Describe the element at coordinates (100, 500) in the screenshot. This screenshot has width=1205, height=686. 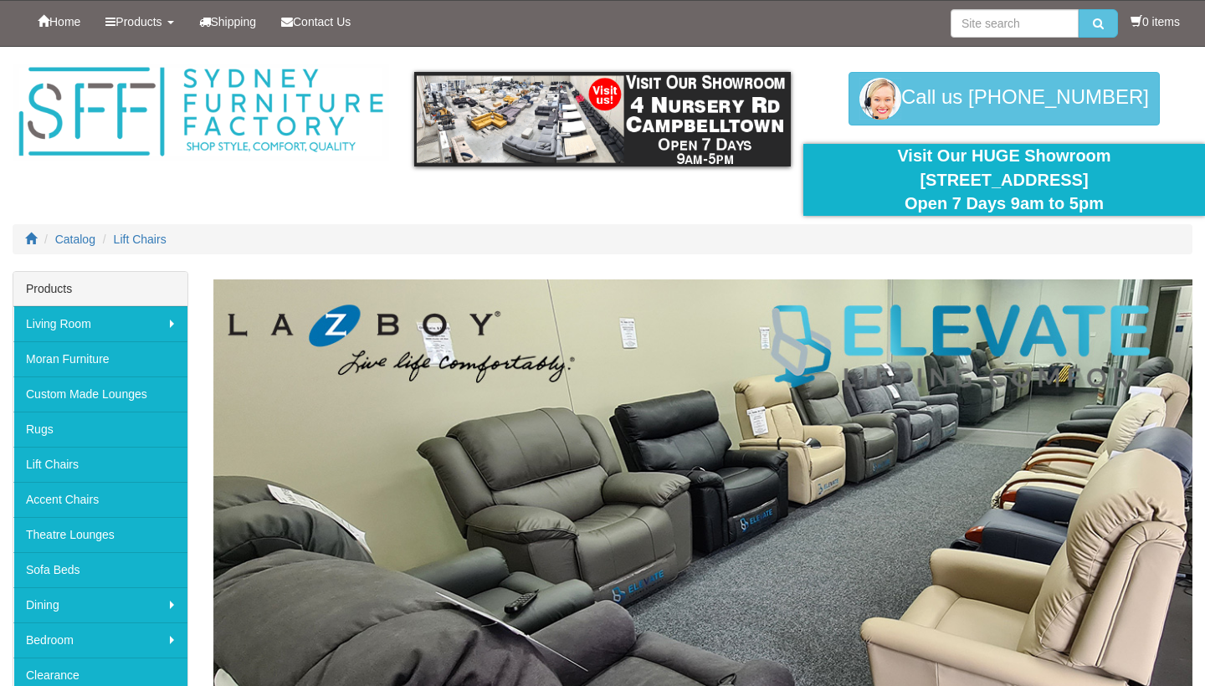
I see `a: Accent Chairs` at that location.